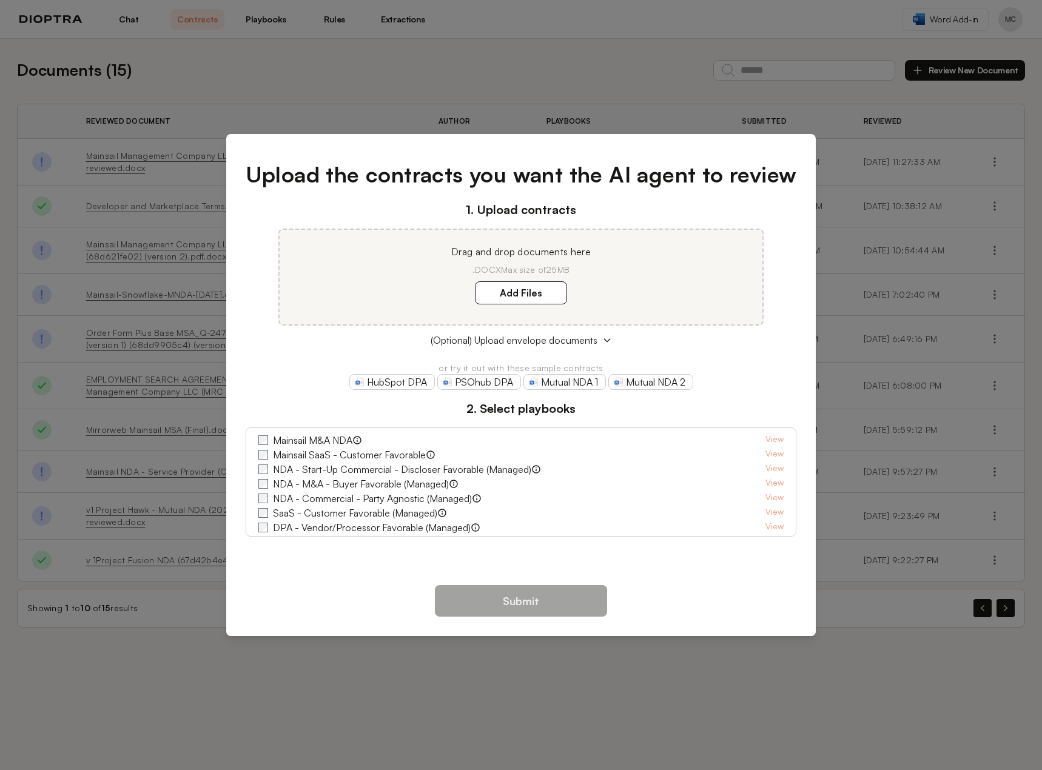  What do you see at coordinates (392, 382) in the screenshot?
I see `a: HubSpot DPA` at bounding box center [392, 382].